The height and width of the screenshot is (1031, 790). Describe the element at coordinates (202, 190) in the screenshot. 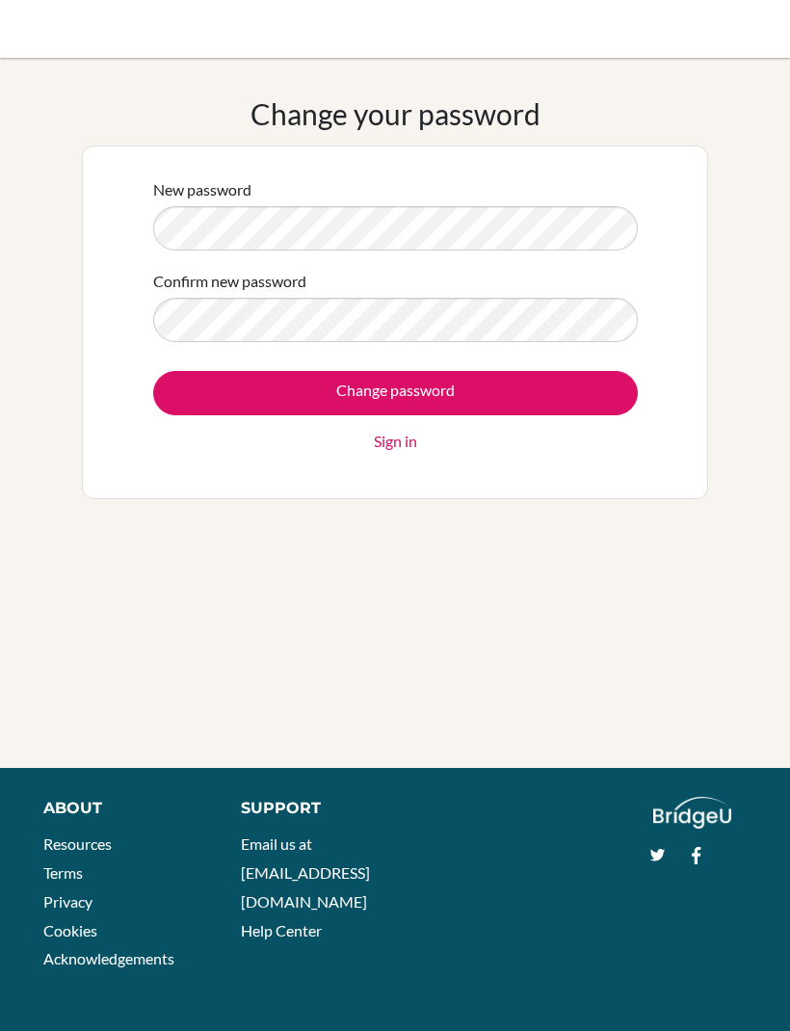

I see `label: New password` at that location.